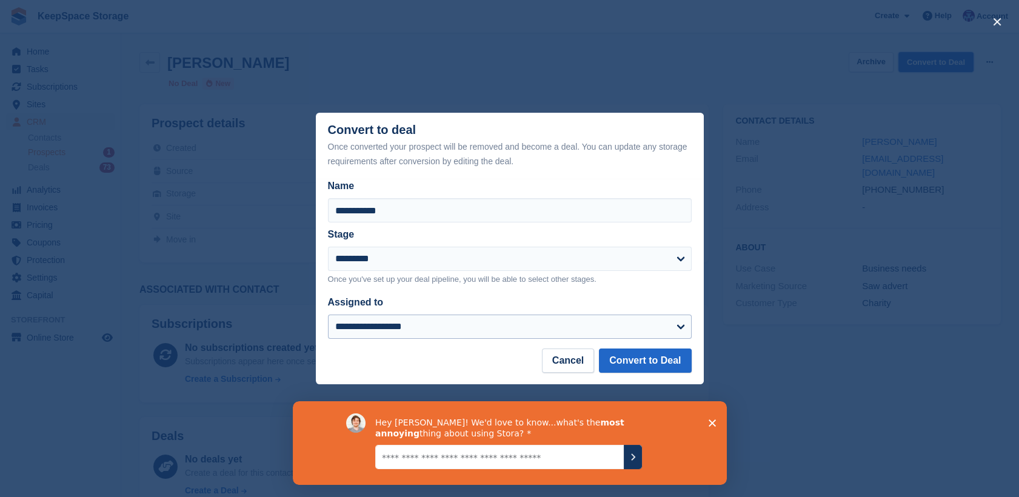 Image resolution: width=1019 pixels, height=497 pixels. I want to click on label: Assigned to, so click(356, 302).